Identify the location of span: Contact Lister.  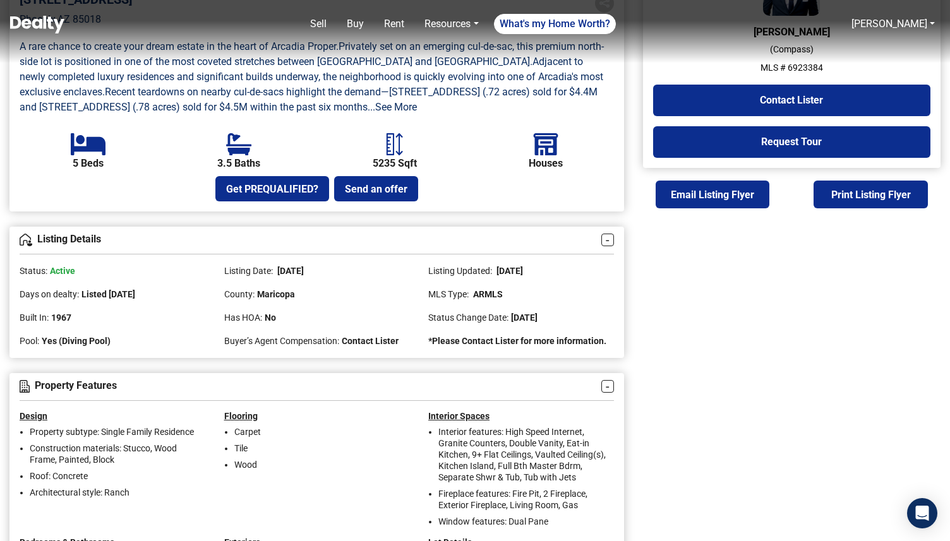
(370, 341).